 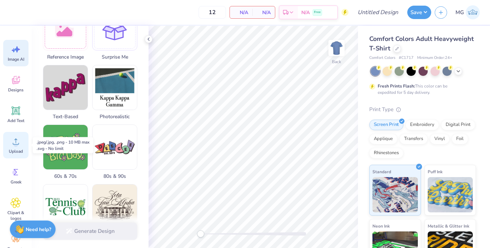 I want to click on span: Greek, so click(x=16, y=182).